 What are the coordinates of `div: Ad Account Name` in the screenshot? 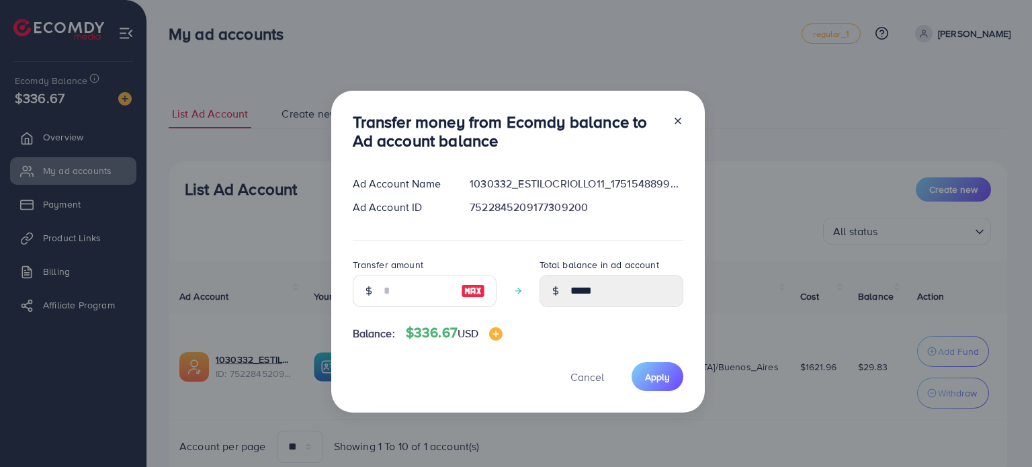 It's located at (401, 183).